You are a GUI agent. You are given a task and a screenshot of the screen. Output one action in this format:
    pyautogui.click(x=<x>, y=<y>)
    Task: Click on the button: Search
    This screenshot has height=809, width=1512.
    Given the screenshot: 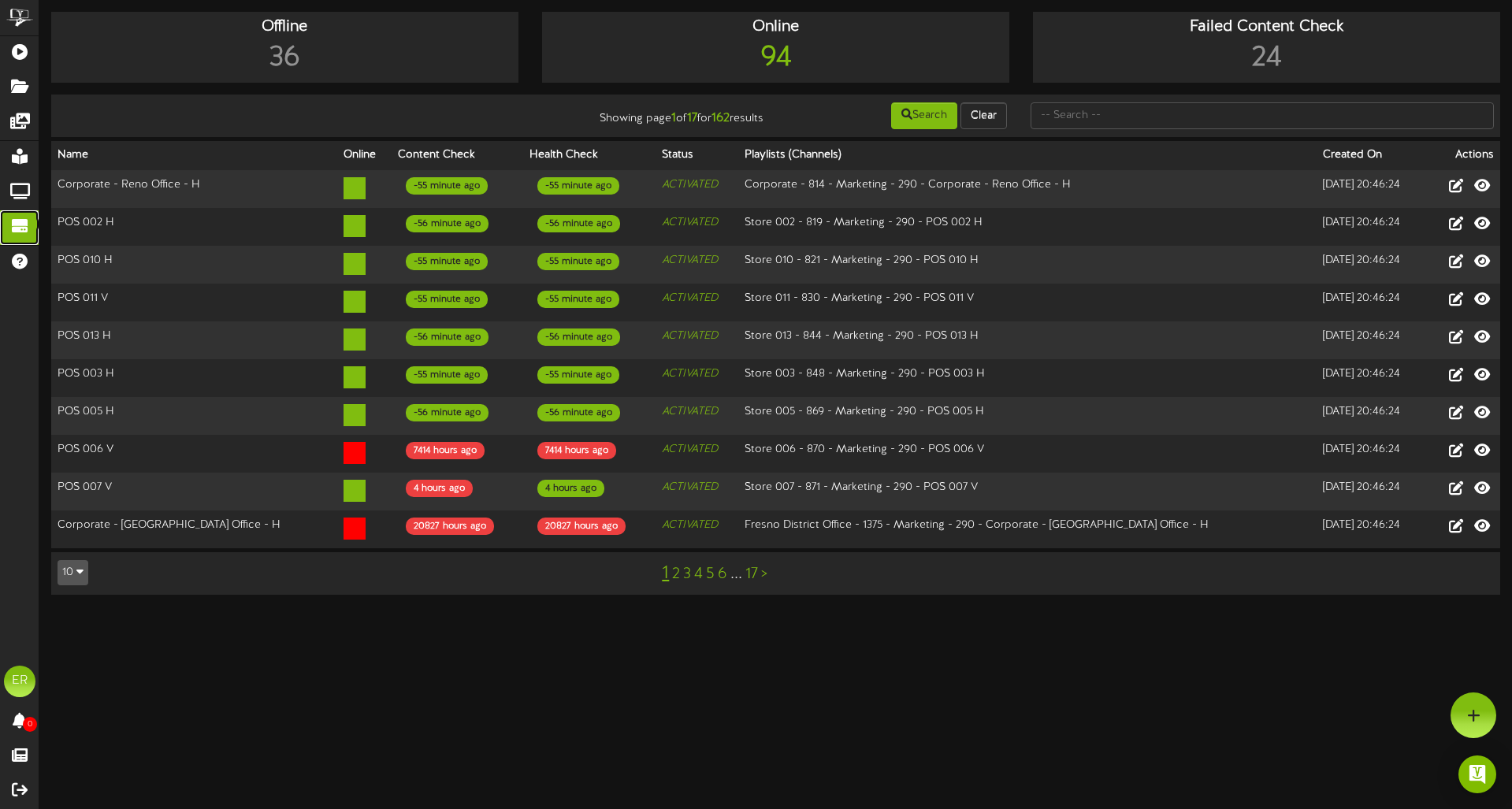 What is the action you would take?
    pyautogui.click(x=924, y=116)
    